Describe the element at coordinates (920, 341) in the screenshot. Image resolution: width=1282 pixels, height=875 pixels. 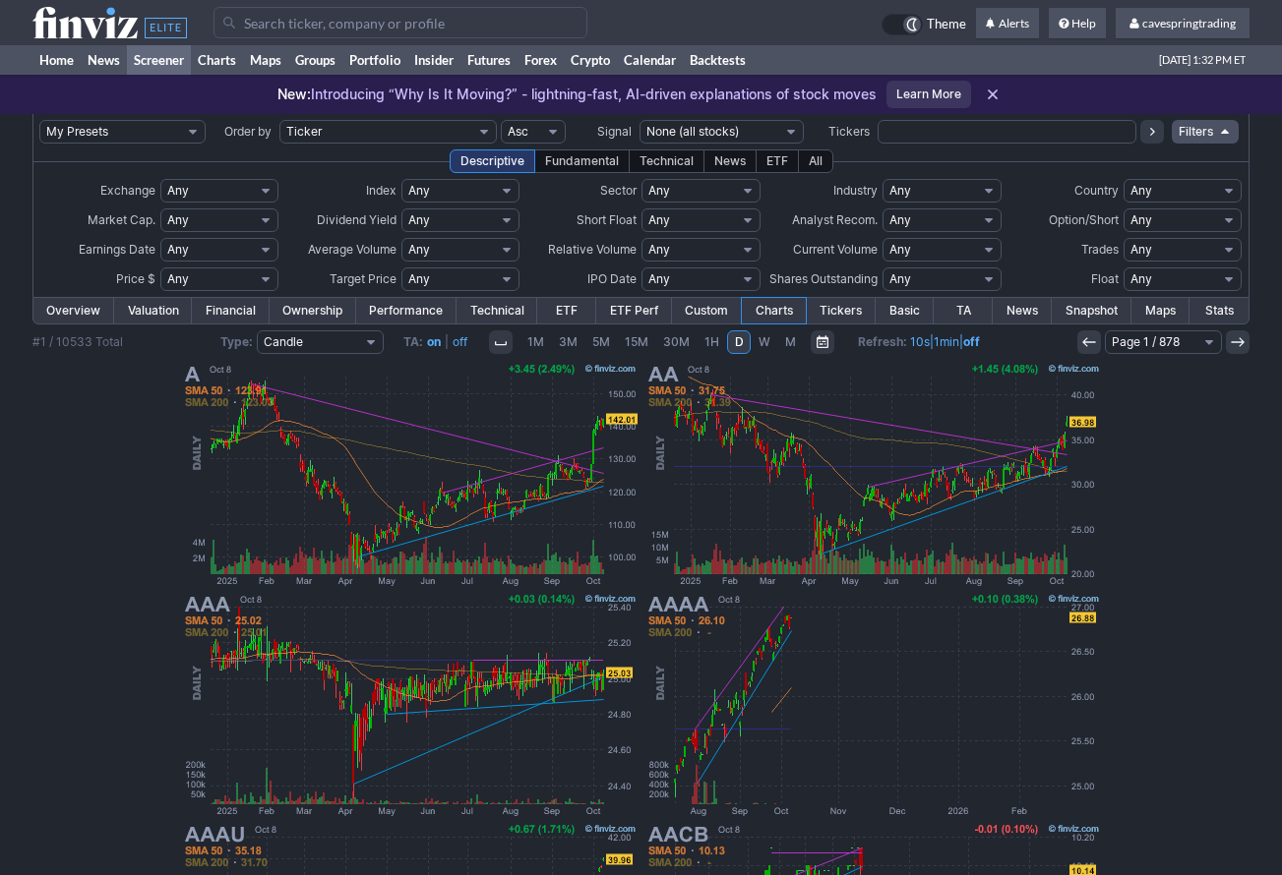
I see `a: 10s` at that location.